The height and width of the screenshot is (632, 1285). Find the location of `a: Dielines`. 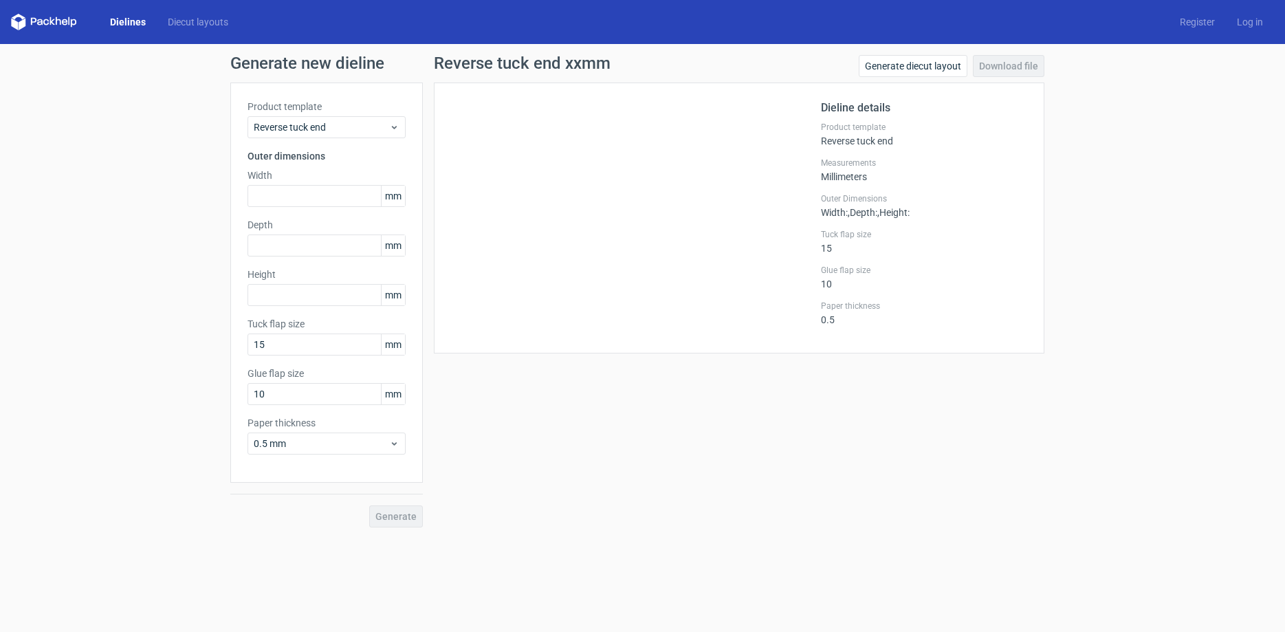

a: Dielines is located at coordinates (128, 22).